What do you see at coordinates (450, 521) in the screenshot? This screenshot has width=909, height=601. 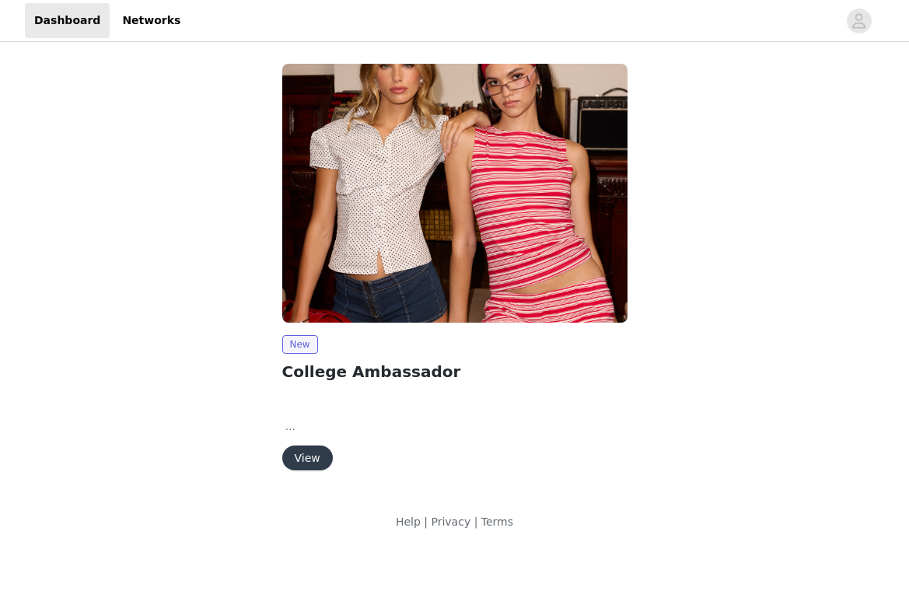 I see `a: Privacy` at bounding box center [450, 521].